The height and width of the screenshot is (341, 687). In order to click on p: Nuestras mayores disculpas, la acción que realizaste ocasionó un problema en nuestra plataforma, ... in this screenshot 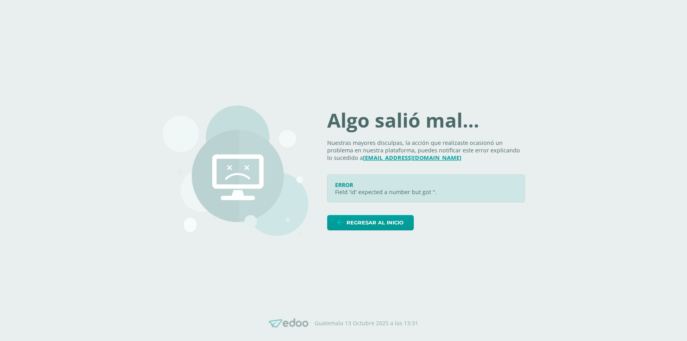, I will do `click(426, 150)`.